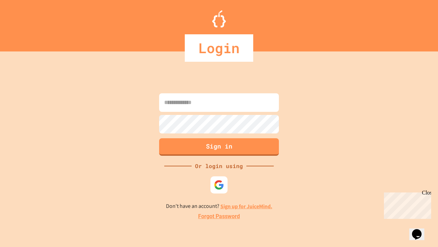 The image size is (438, 247). What do you see at coordinates (219, 19) in the screenshot?
I see `img: Logo.svg` at bounding box center [219, 19].